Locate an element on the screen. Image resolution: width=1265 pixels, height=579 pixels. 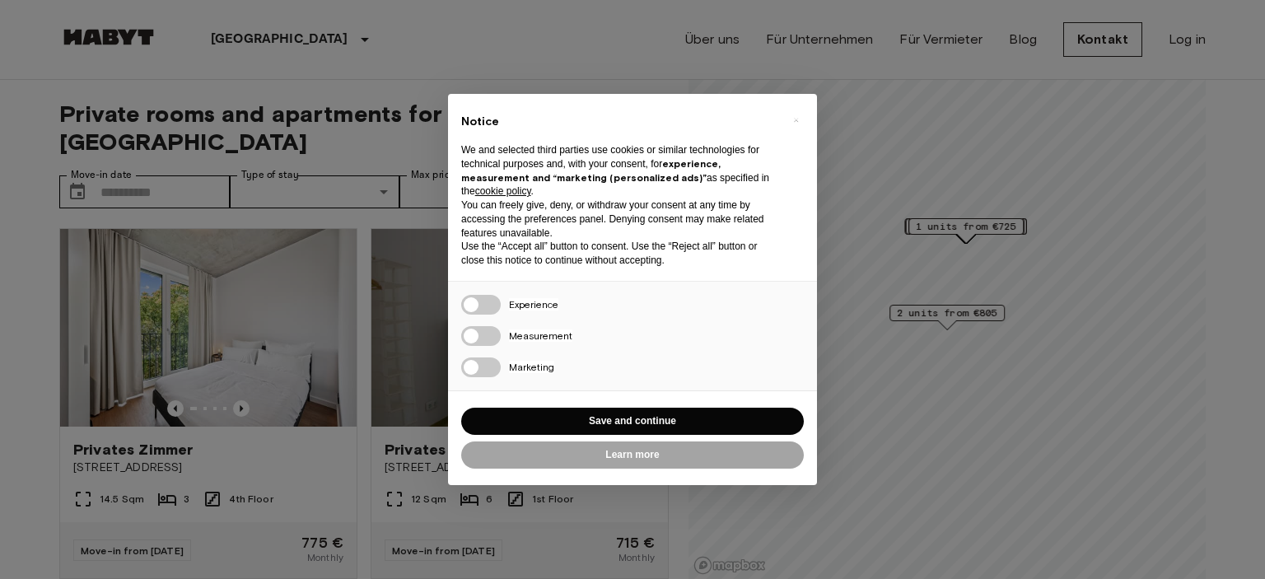
span: Marketing is located at coordinates (531, 367).